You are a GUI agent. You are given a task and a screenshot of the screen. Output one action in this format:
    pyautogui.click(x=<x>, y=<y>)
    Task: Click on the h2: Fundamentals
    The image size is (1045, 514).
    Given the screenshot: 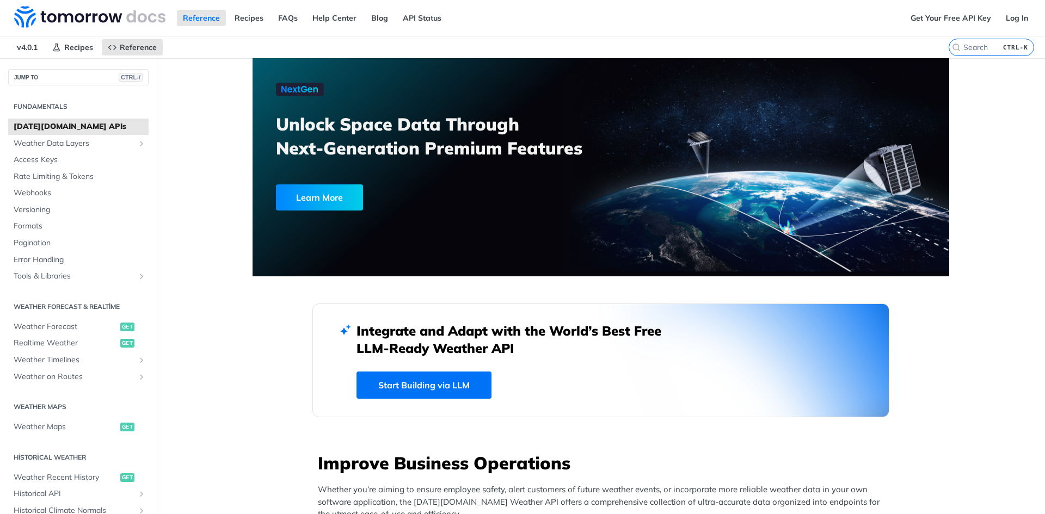 What is the action you would take?
    pyautogui.click(x=78, y=107)
    